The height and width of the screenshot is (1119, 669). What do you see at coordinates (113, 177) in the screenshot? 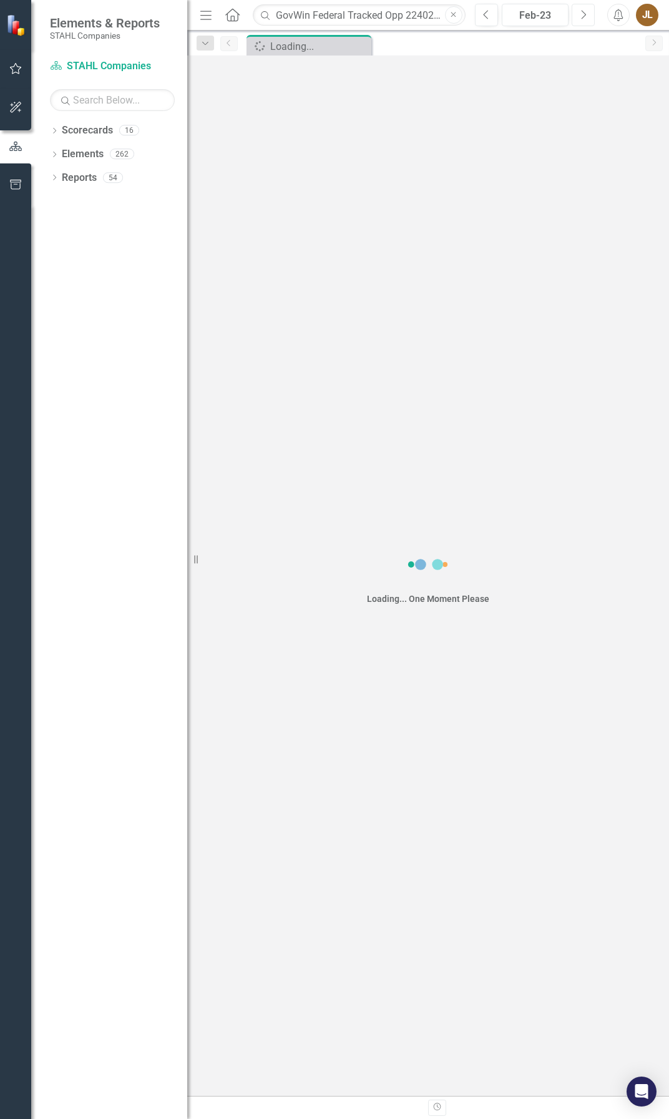
I see `div: 54` at bounding box center [113, 177].